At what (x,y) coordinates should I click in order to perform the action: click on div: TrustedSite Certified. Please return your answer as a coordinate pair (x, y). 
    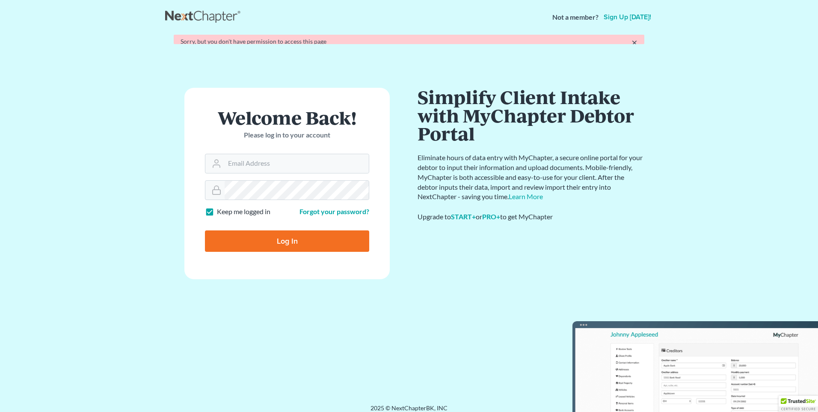
    Looking at the image, I should click on (799, 404).